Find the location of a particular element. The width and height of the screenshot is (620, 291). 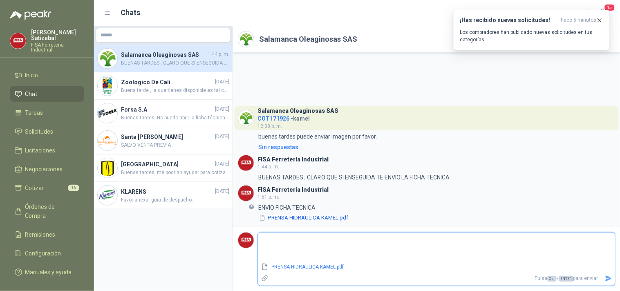

h1: Chats is located at coordinates (131, 13).